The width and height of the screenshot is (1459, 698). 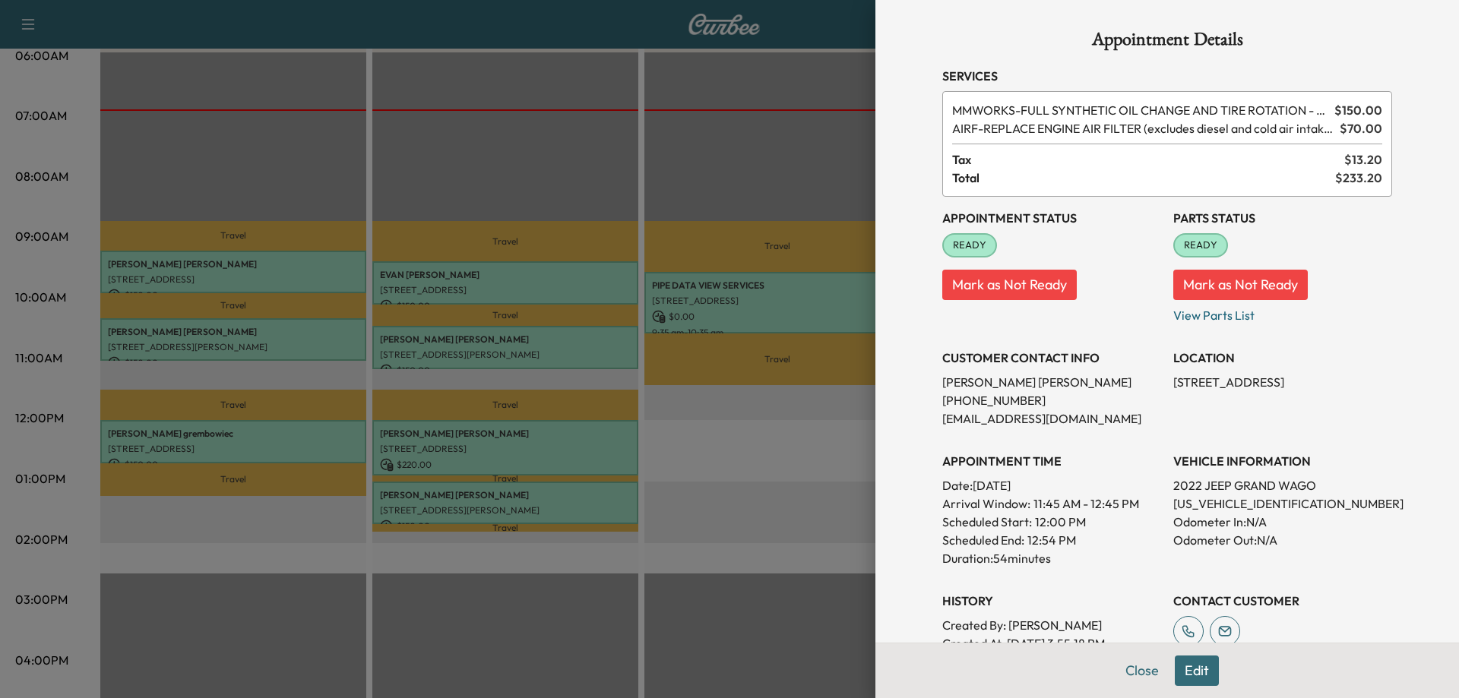 I want to click on span: $ 70.00, so click(x=1361, y=128).